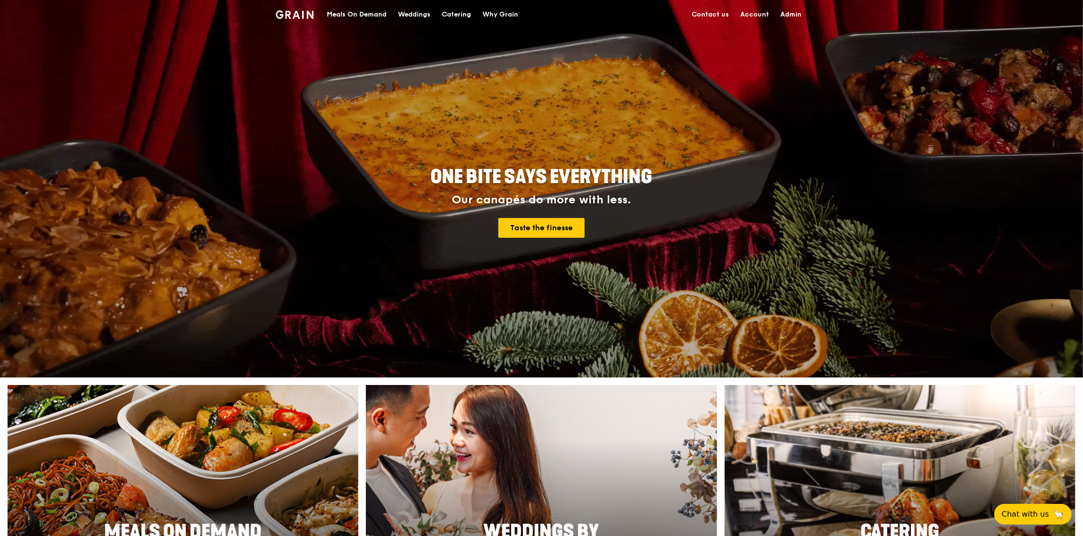 This screenshot has height=536, width=1083. Describe the element at coordinates (414, 15) in the screenshot. I see `a: Weddings` at that location.